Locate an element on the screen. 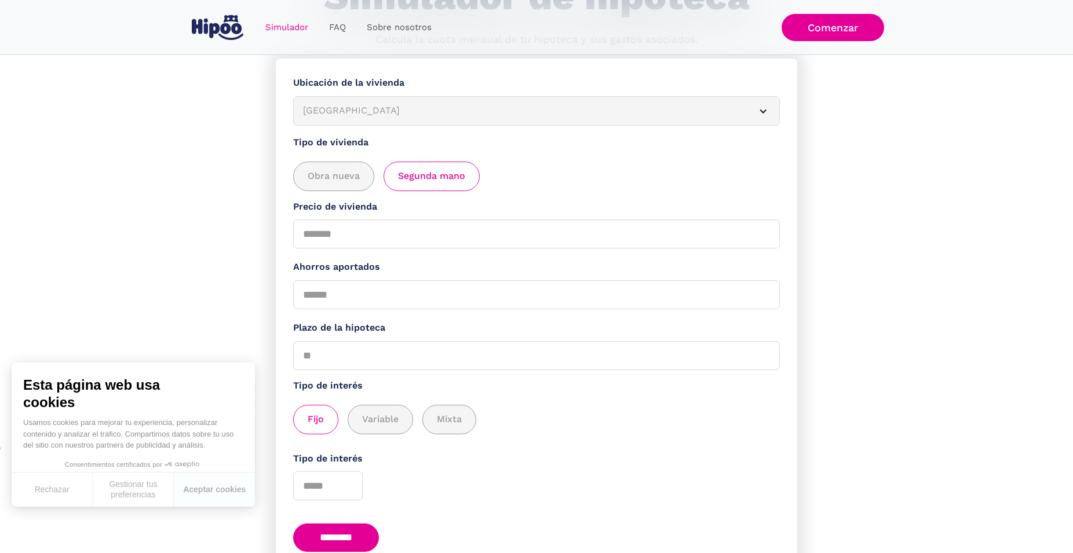 The width and height of the screenshot is (1073, 553). a: home is located at coordinates (217, 27).